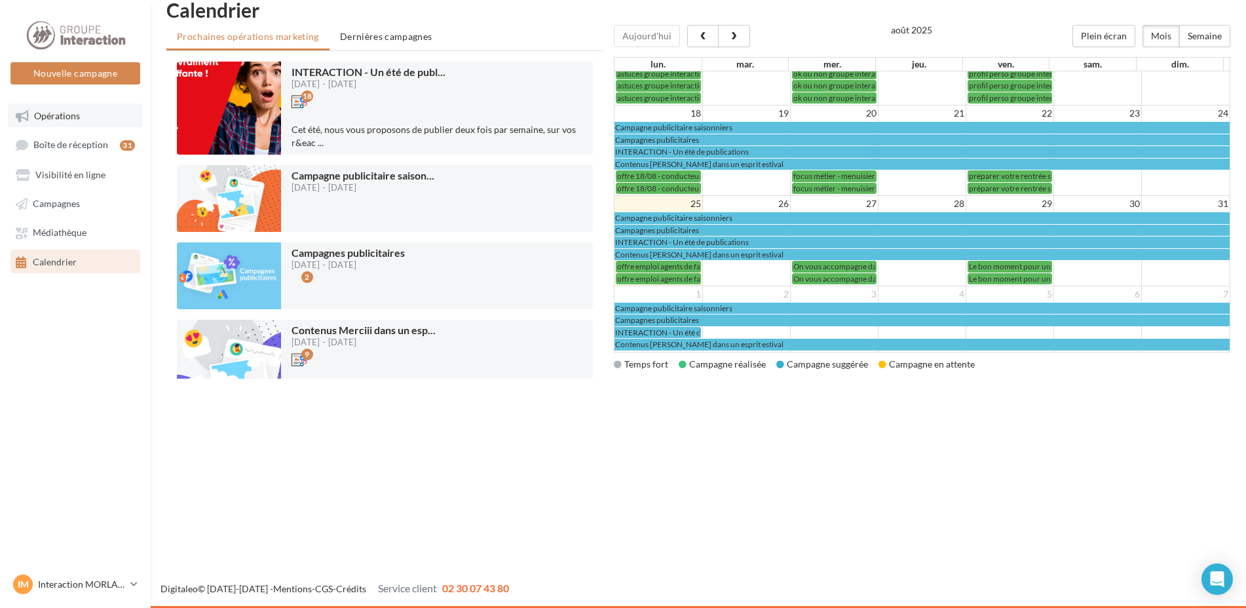 The width and height of the screenshot is (1246, 608). I want to click on td: 26, so click(746, 204).